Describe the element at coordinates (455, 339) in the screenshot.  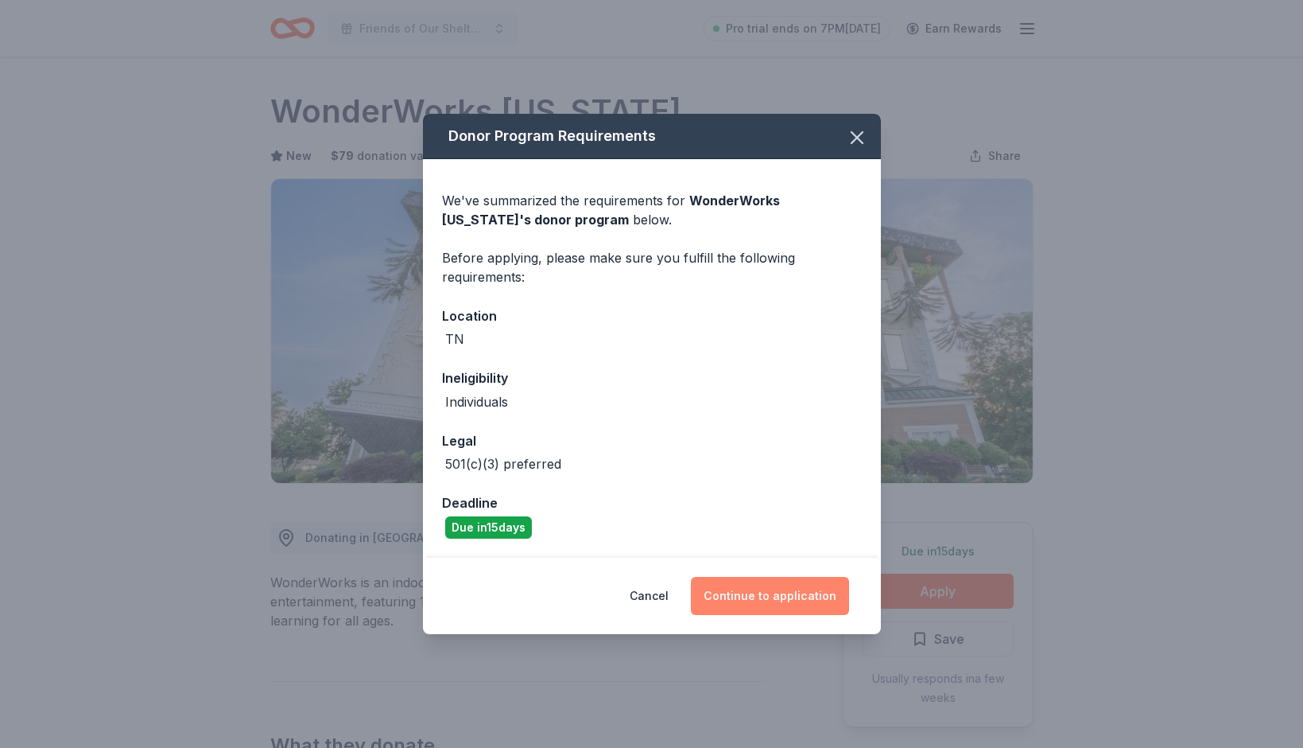
I see `div: TN` at that location.